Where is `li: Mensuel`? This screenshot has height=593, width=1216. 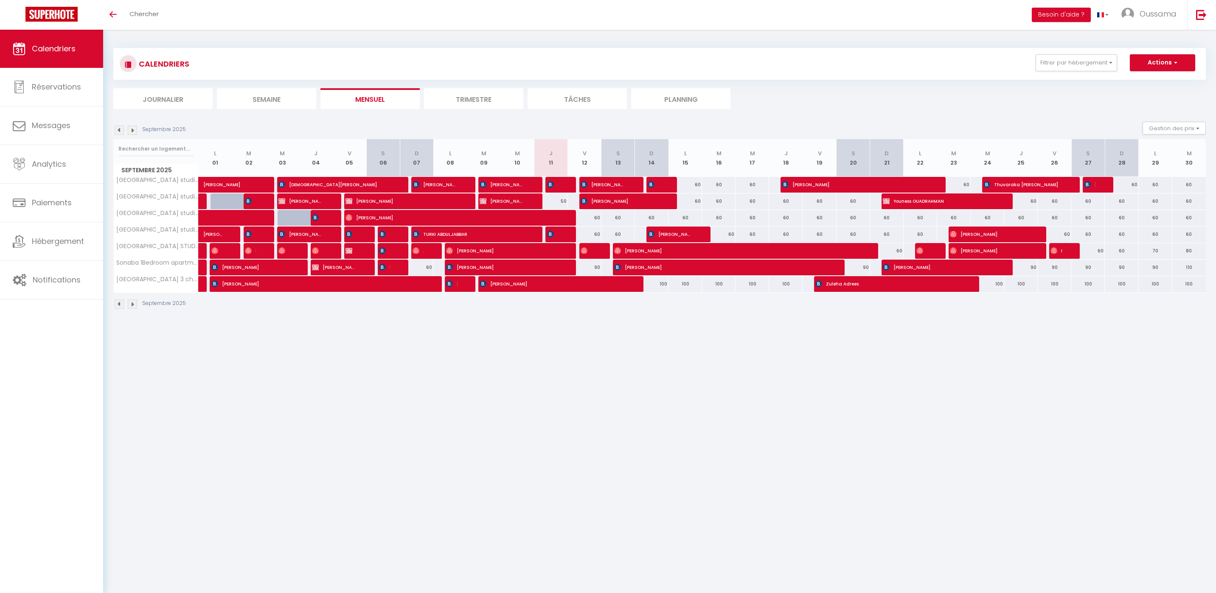
li: Mensuel is located at coordinates (370, 98).